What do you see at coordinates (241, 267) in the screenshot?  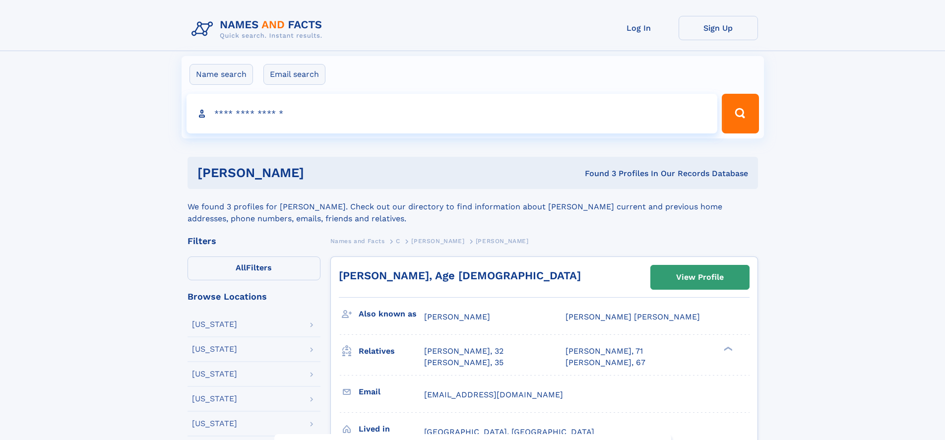 I see `span: All` at bounding box center [241, 267].